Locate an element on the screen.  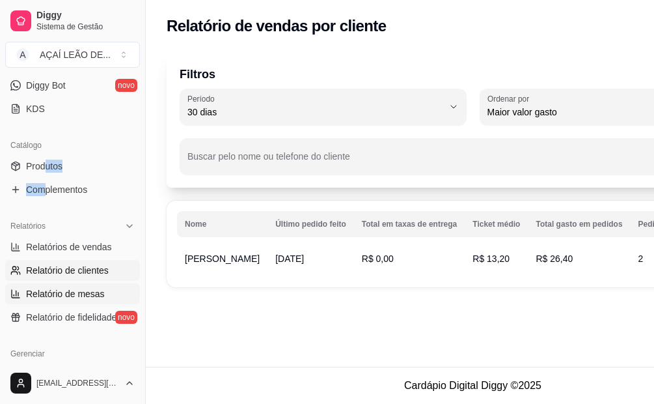
span: A is located at coordinates (23, 55).